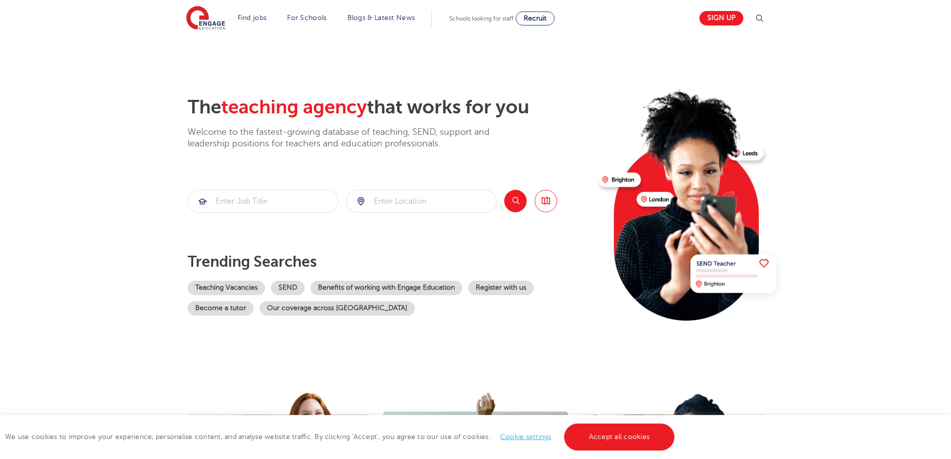 The height and width of the screenshot is (459, 951). Describe the element at coordinates (226, 287) in the screenshot. I see `a: Teaching Vacancies` at that location.